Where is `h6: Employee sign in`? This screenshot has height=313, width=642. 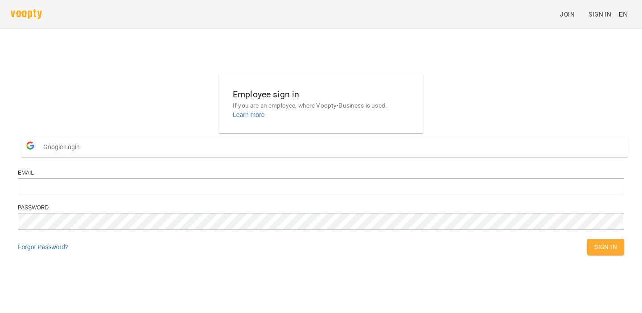
h6: Employee sign in is located at coordinates (321, 94).